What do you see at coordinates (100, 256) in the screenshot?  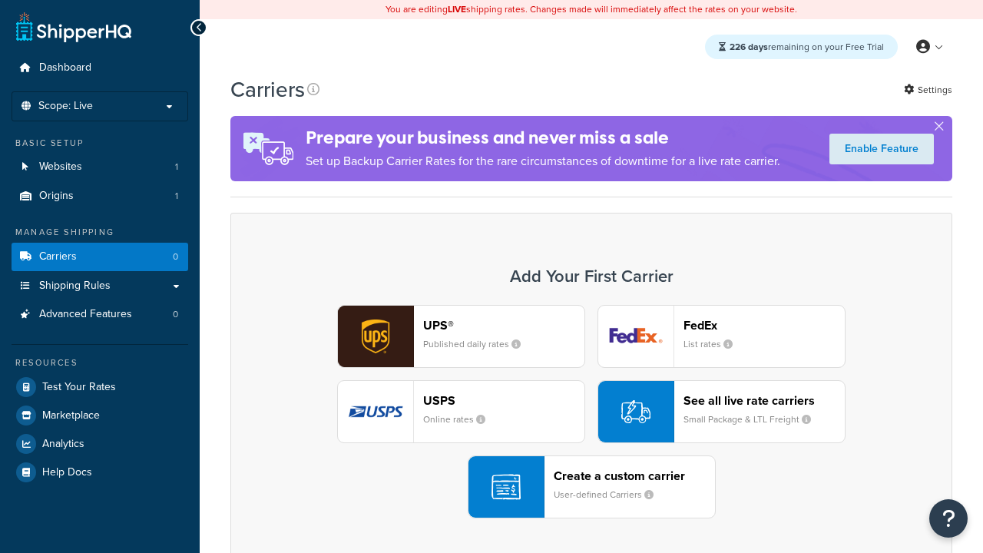 I see `a: Carriers 0` at bounding box center [100, 256].